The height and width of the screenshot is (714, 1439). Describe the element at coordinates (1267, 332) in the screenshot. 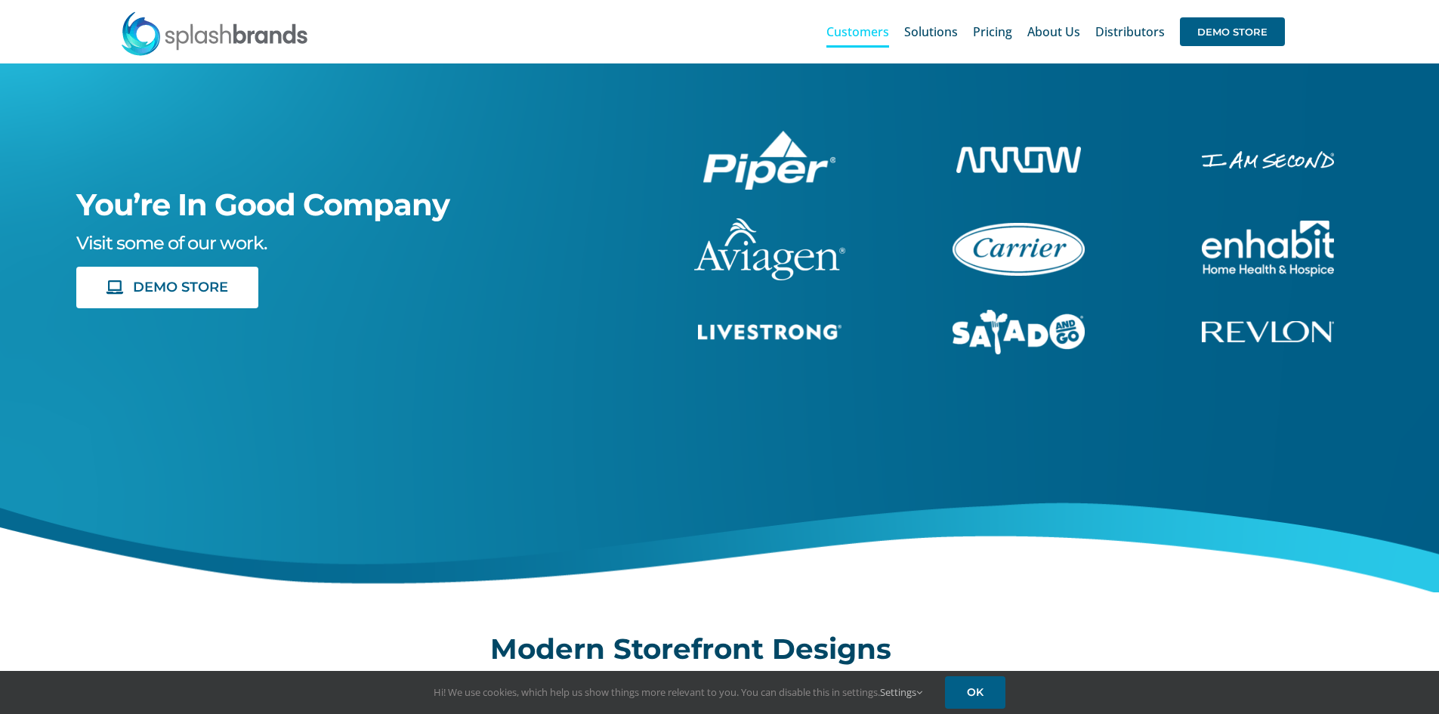

I see `img: Revlon` at that location.